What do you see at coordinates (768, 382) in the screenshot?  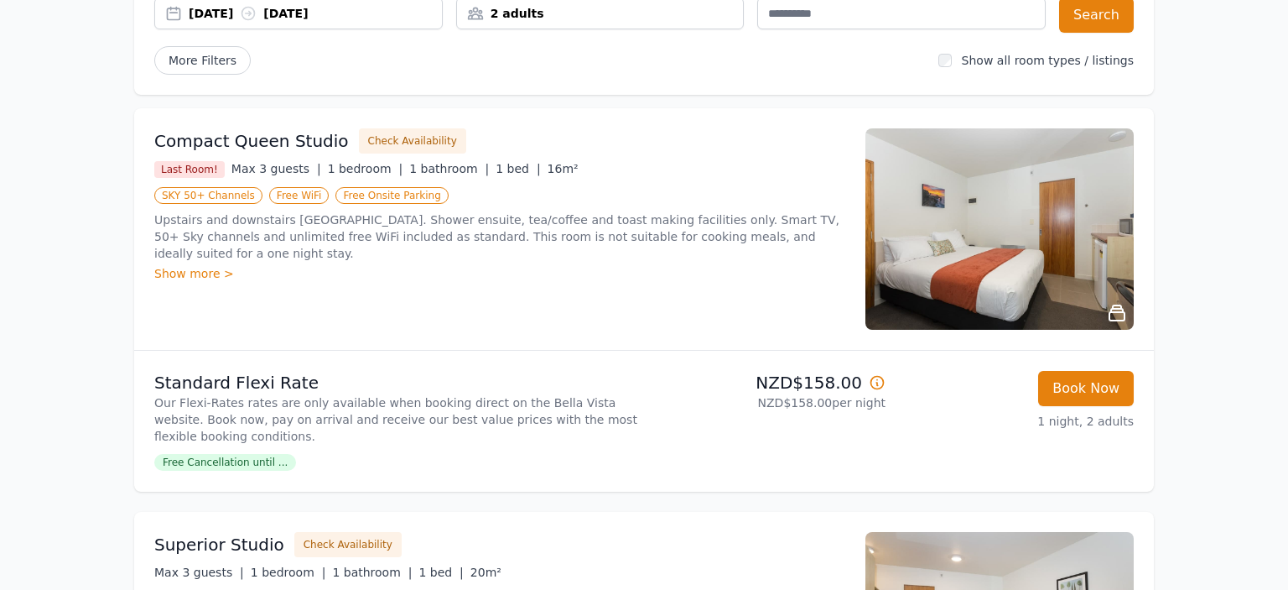 I see `p: NZD$158.00` at bounding box center [768, 382].